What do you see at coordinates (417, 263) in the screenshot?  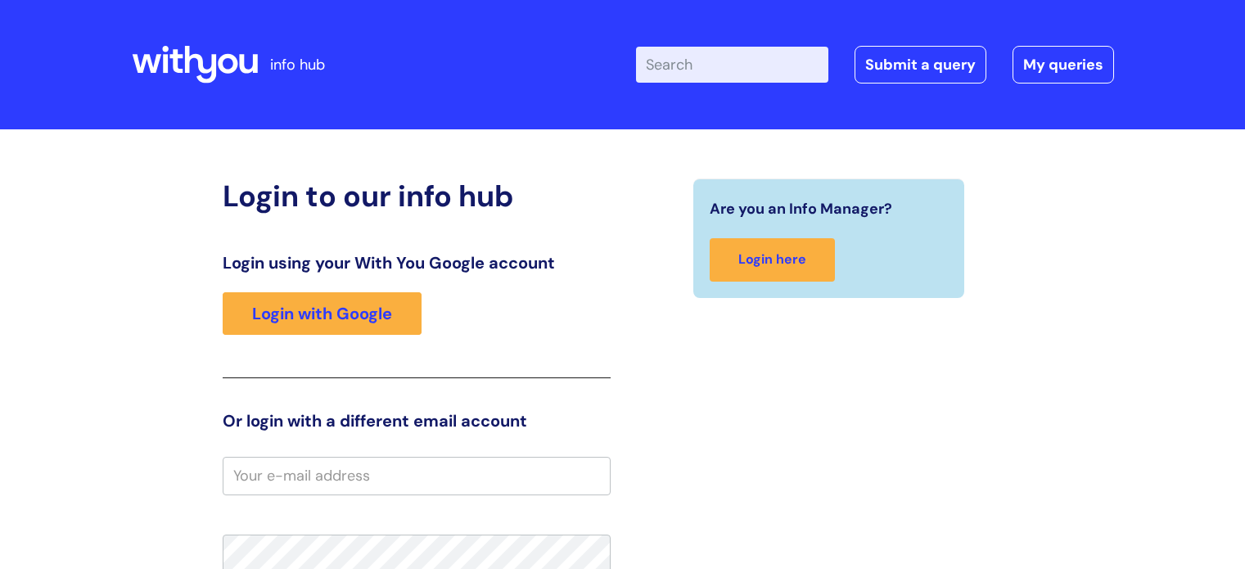 I see `h3: Login using your With You Google account` at bounding box center [417, 263].